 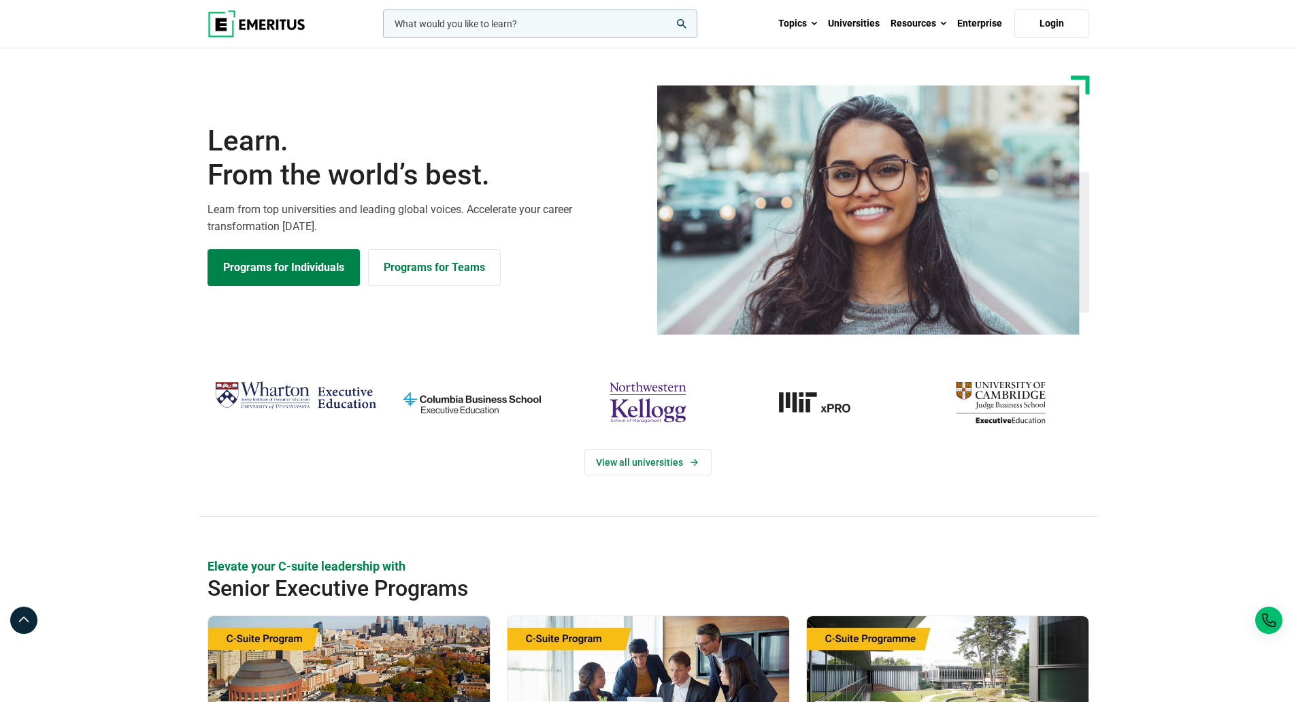 I want to click on a: Login, so click(x=1052, y=24).